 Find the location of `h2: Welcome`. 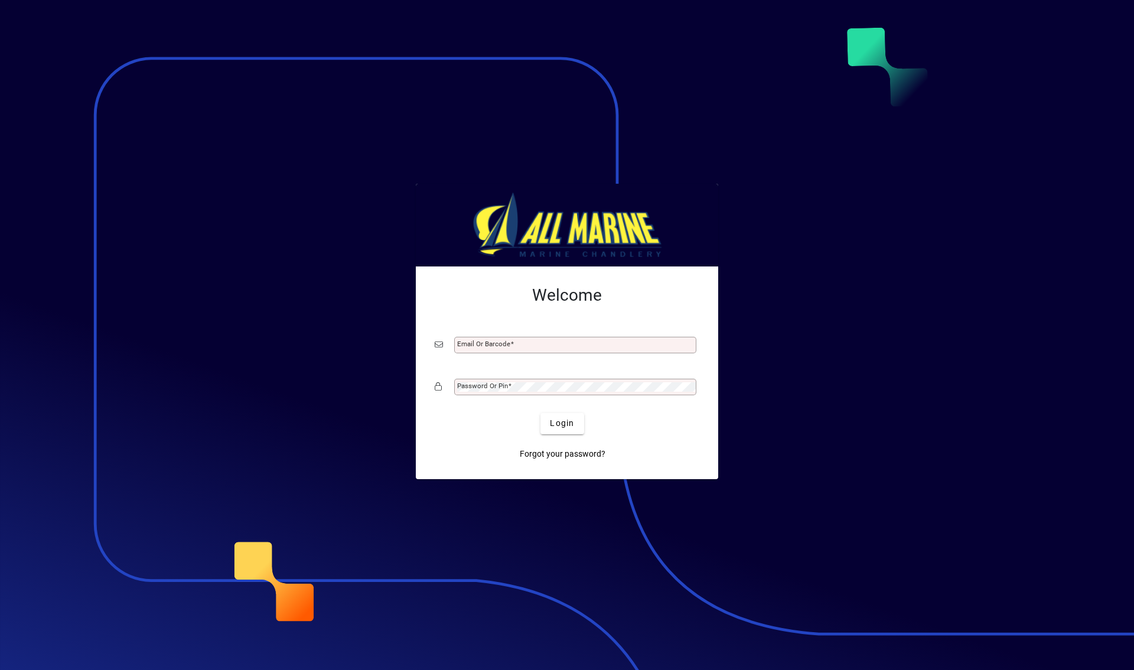

h2: Welcome is located at coordinates (567, 295).